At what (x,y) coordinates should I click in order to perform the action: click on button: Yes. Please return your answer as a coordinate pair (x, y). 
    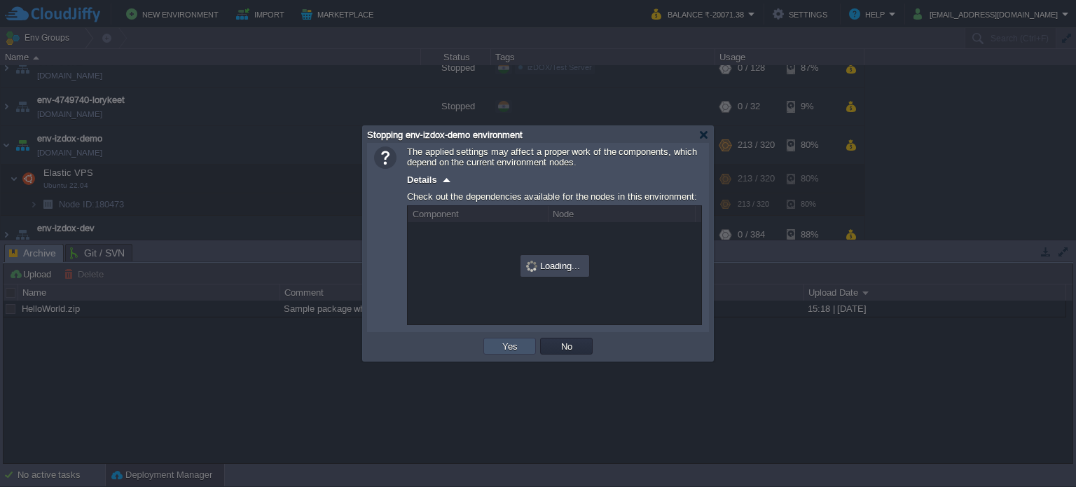
    Looking at the image, I should click on (510, 346).